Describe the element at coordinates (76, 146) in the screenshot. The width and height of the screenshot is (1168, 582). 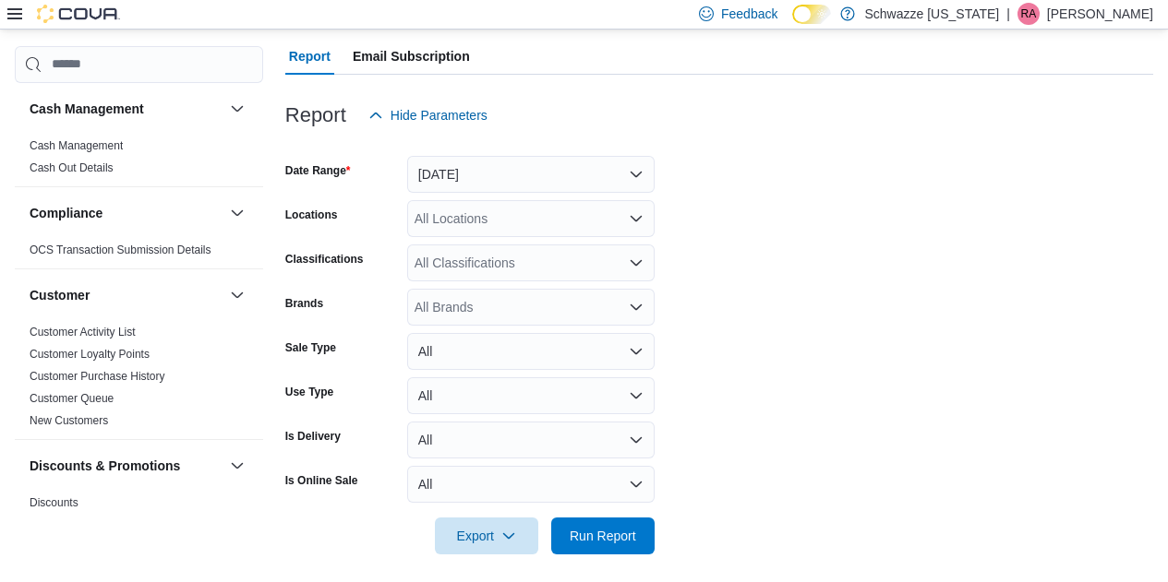
I see `span: Cash Management` at that location.